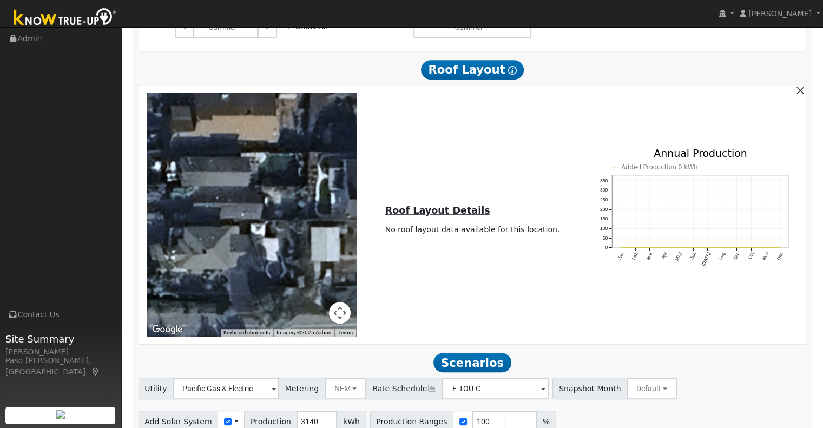 This screenshot has height=428, width=823. Describe the element at coordinates (61, 415) in the screenshot. I see `img: retrieve` at that location.